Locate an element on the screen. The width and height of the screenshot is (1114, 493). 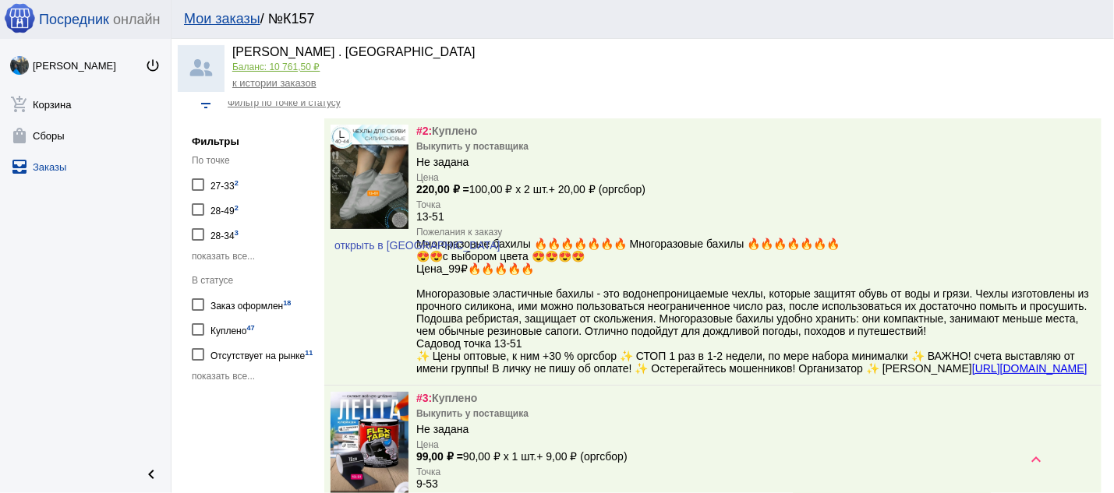
mat-icon: chevron_left is located at coordinates (151, 475).